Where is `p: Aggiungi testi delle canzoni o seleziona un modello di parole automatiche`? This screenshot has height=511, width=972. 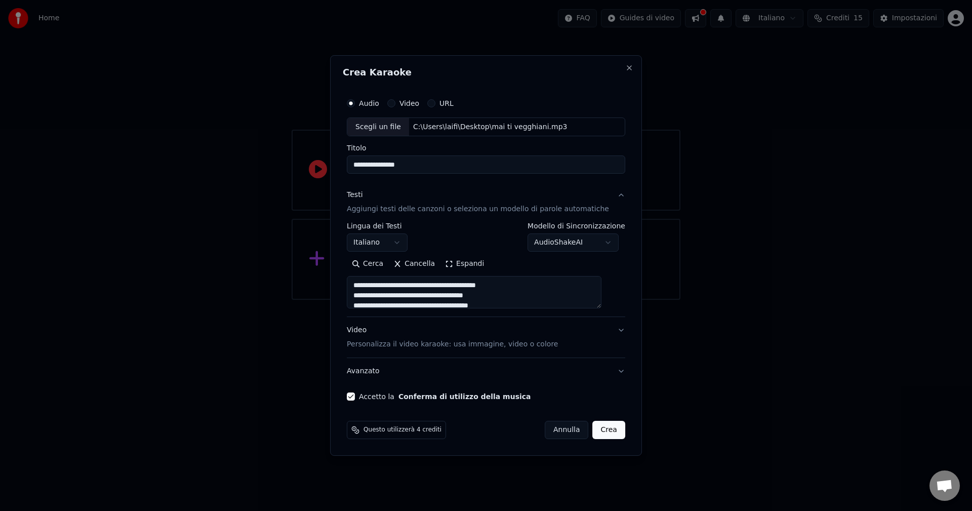
p: Aggiungi testi delle canzoni o seleziona un modello di parole automatiche is located at coordinates (478, 210).